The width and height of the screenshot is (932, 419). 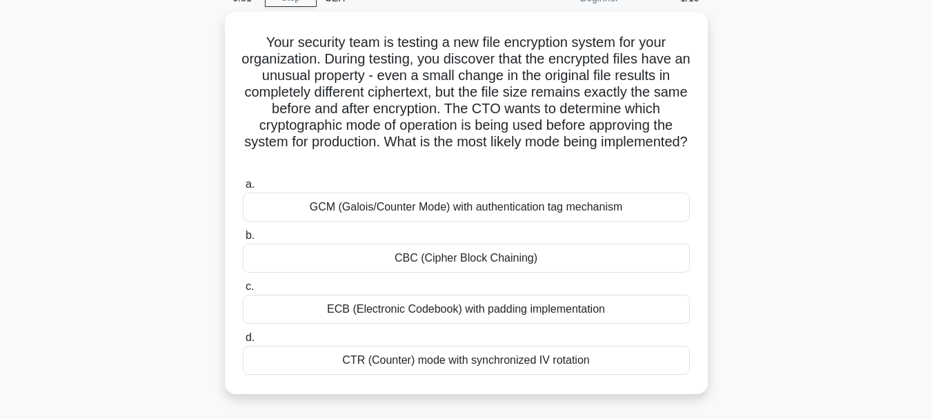 I want to click on span: c., so click(x=250, y=286).